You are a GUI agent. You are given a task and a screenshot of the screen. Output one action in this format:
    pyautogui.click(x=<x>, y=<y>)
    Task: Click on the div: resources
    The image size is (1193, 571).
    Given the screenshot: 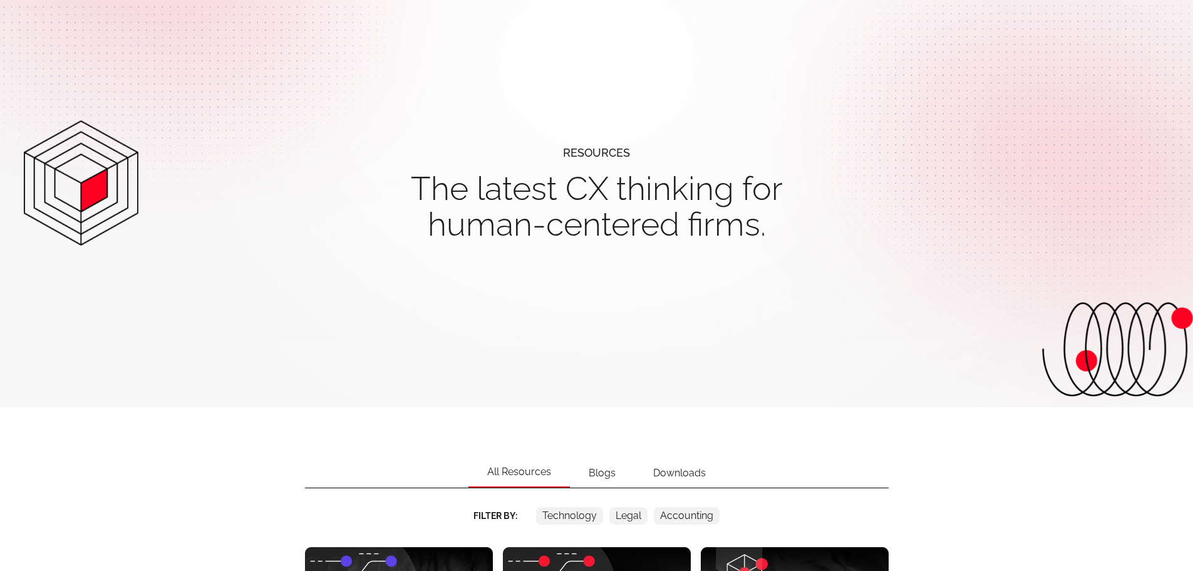 What is the action you would take?
    pyautogui.click(x=596, y=152)
    